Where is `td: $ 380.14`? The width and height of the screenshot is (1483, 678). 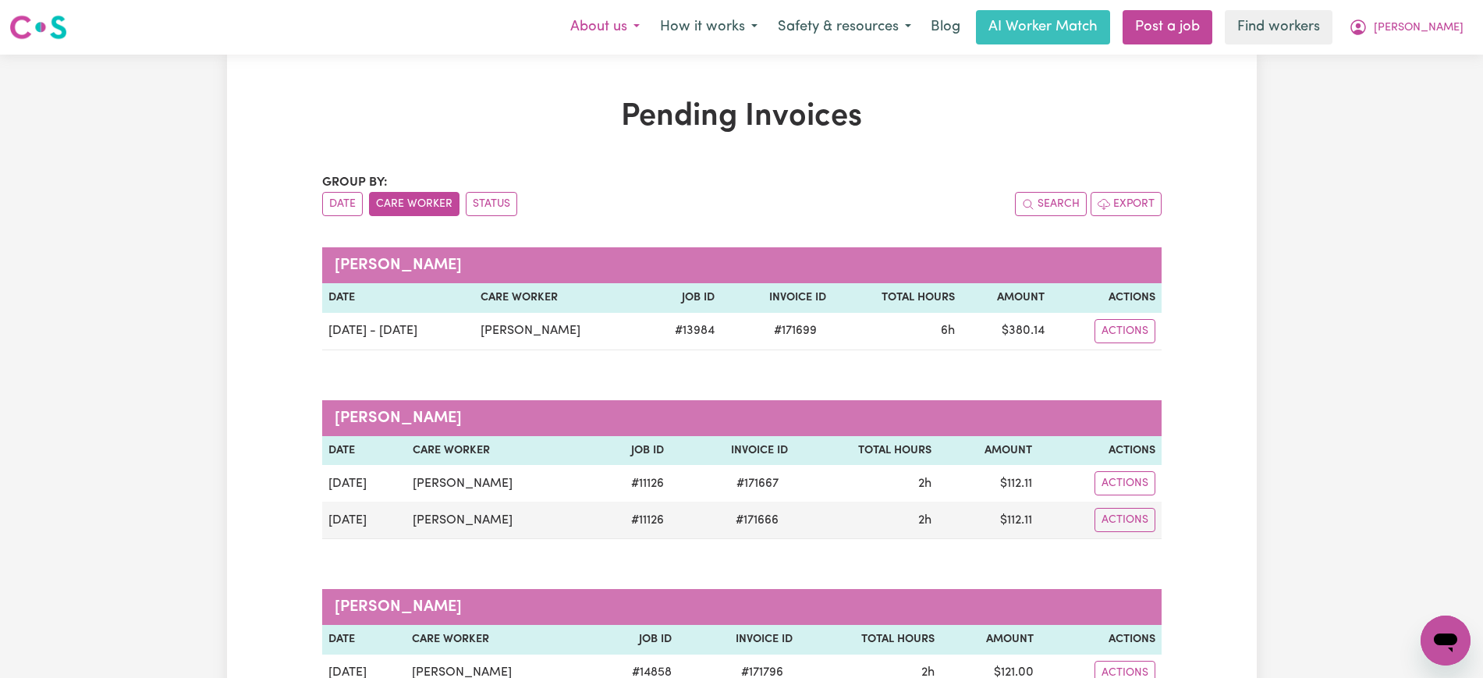
td: $ 380.14 is located at coordinates (1007, 332).